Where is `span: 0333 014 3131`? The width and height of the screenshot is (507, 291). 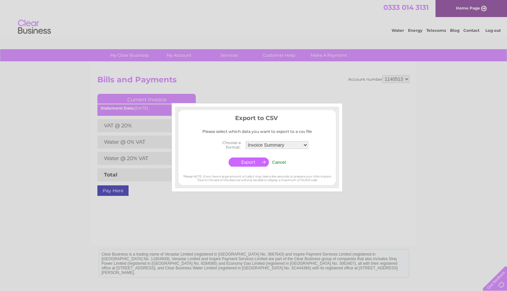 span: 0333 014 3131 is located at coordinates (406, 7).